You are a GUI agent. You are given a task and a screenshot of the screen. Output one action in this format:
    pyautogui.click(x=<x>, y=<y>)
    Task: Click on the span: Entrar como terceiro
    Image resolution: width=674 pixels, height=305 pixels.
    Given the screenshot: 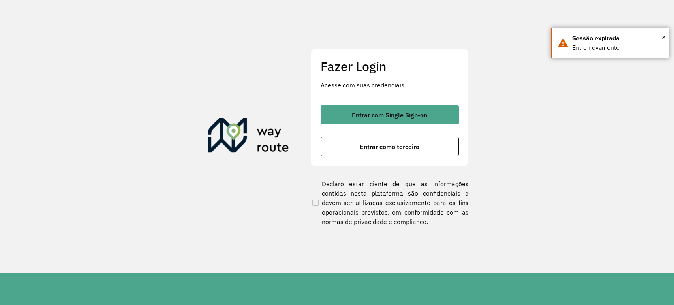 What is the action you would take?
    pyautogui.click(x=389, y=147)
    